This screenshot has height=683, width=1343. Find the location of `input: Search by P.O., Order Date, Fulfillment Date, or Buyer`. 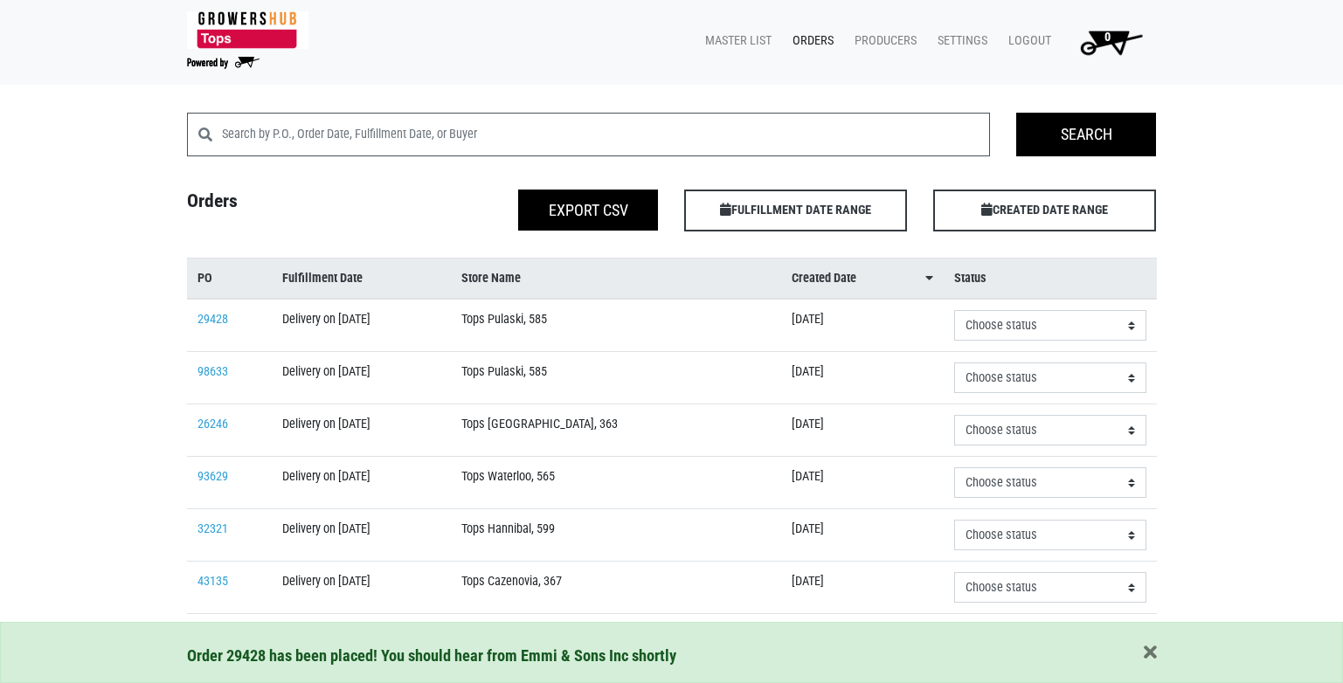

input: Search by P.O., Order Date, Fulfillment Date, or Buyer is located at coordinates (606, 135).